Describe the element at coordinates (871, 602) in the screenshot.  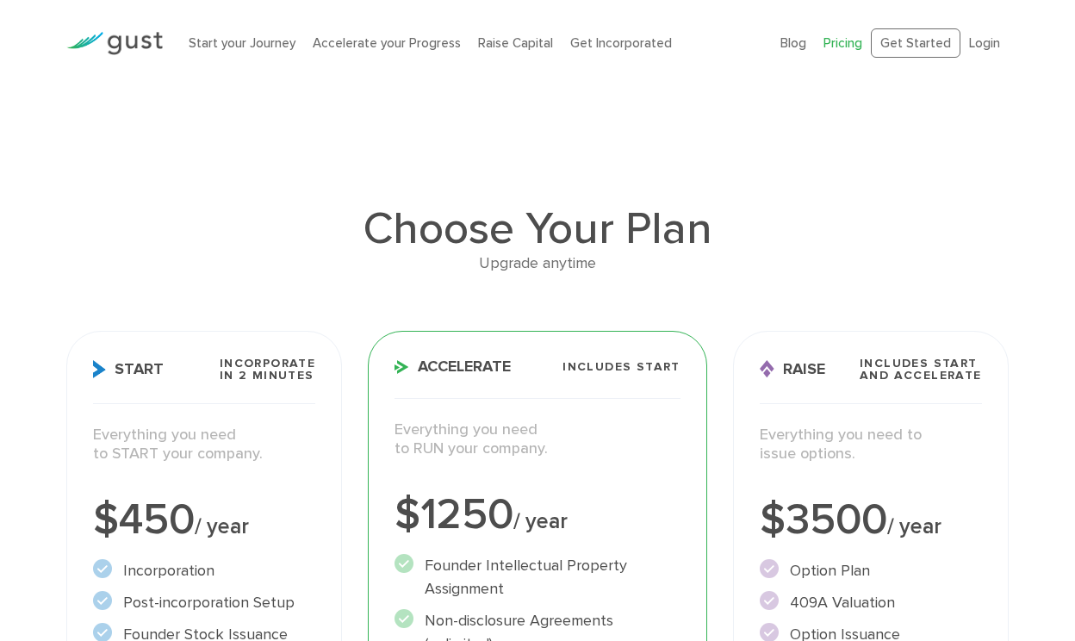
I see `li: 409A Valuation` at that location.